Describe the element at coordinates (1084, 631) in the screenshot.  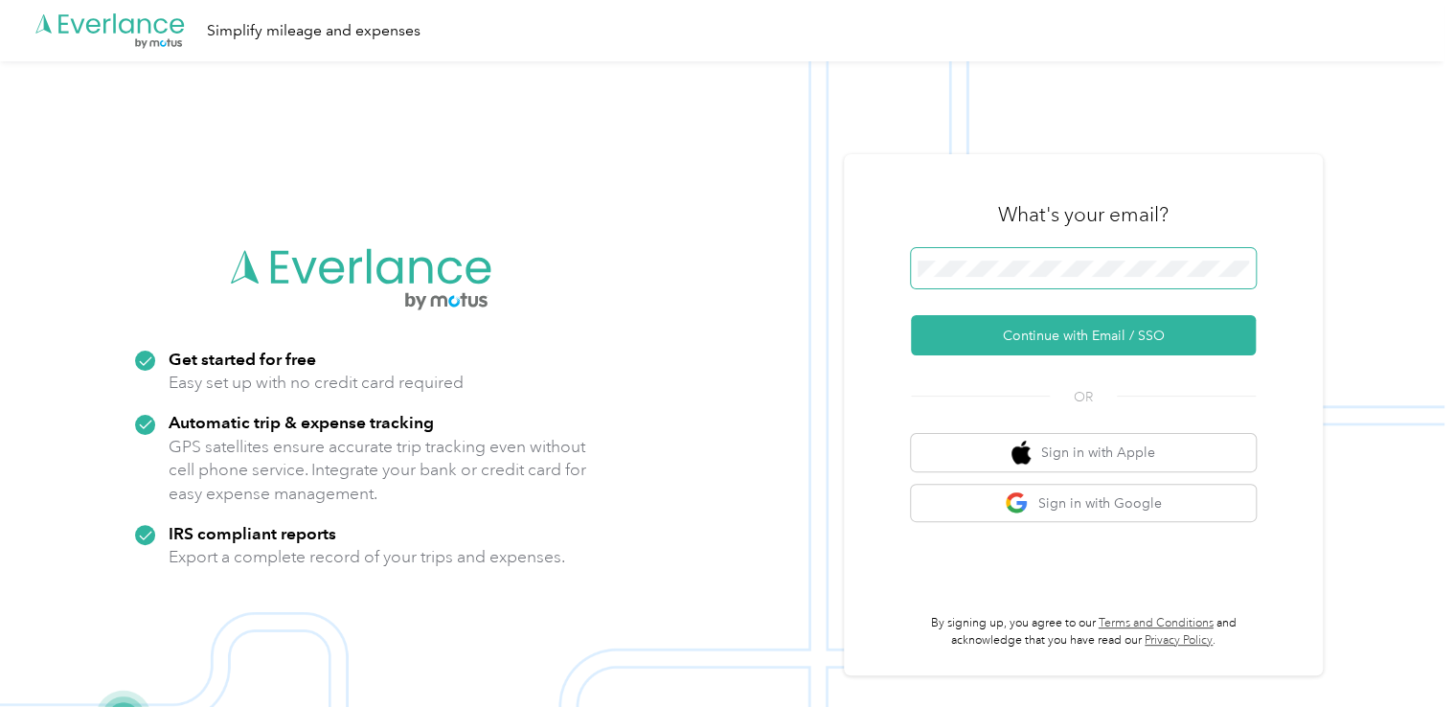
I see `p: By signing up, you agree to our and acknowledge that you have read our .` at that location.